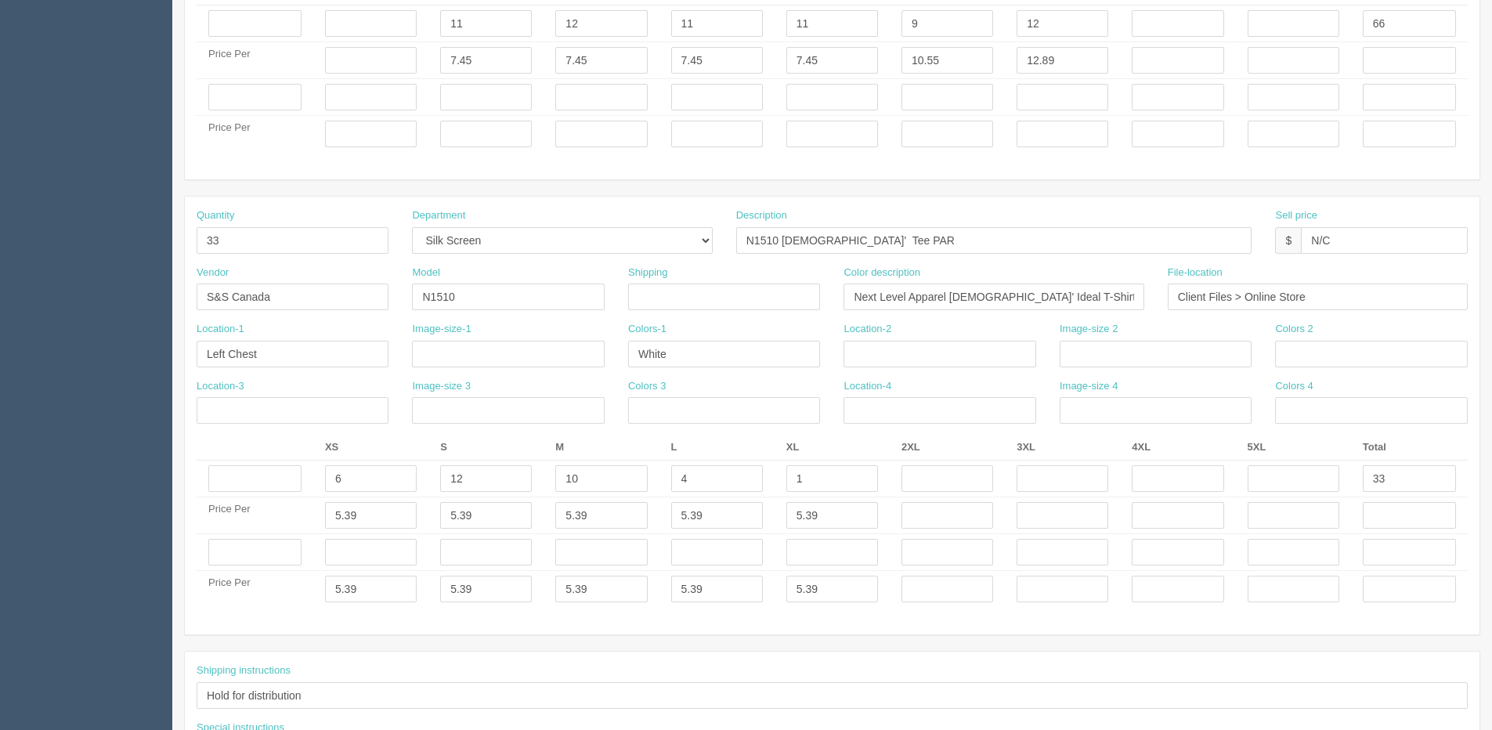 The height and width of the screenshot is (730, 1492). Describe the element at coordinates (1294, 329) in the screenshot. I see `label: Colors 2` at that location.